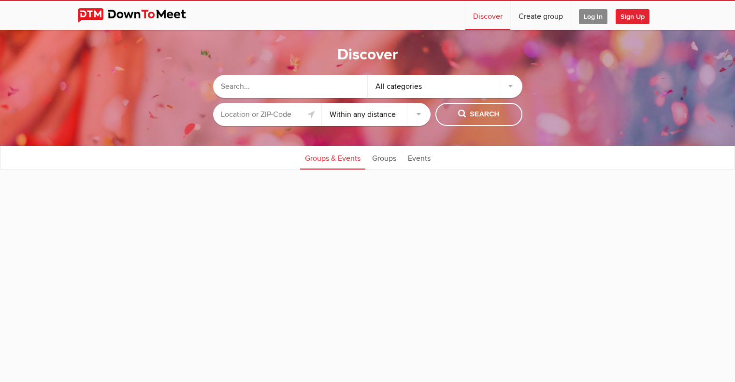 The width and height of the screenshot is (735, 382). What do you see at coordinates (419, 158) in the screenshot?
I see `a: Events` at bounding box center [419, 158].